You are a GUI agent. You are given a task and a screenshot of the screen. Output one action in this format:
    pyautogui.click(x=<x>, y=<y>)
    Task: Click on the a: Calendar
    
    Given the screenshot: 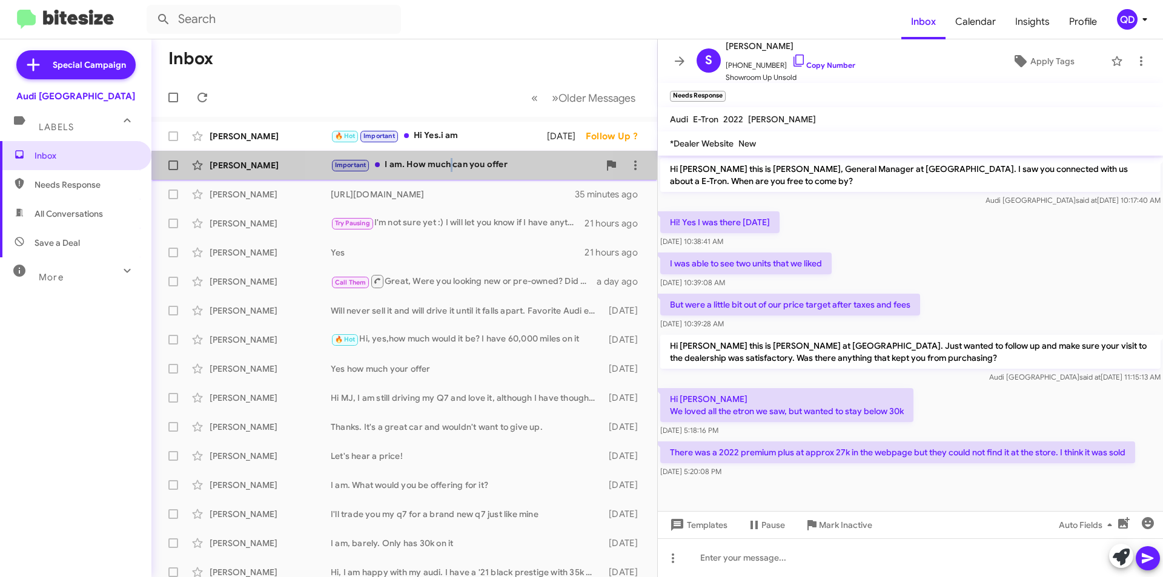 What is the action you would take?
    pyautogui.click(x=975, y=22)
    